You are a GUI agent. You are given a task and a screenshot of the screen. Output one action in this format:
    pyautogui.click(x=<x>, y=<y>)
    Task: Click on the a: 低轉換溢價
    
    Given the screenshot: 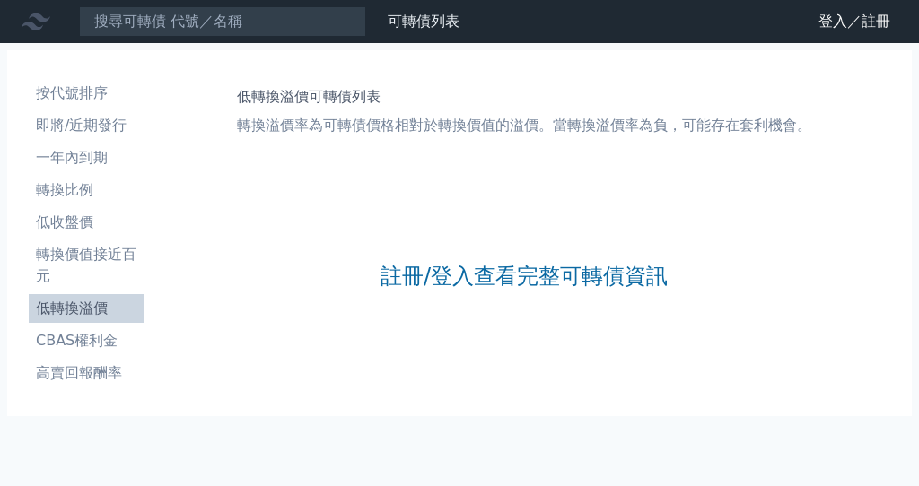 What is the action you would take?
    pyautogui.click(x=86, y=309)
    